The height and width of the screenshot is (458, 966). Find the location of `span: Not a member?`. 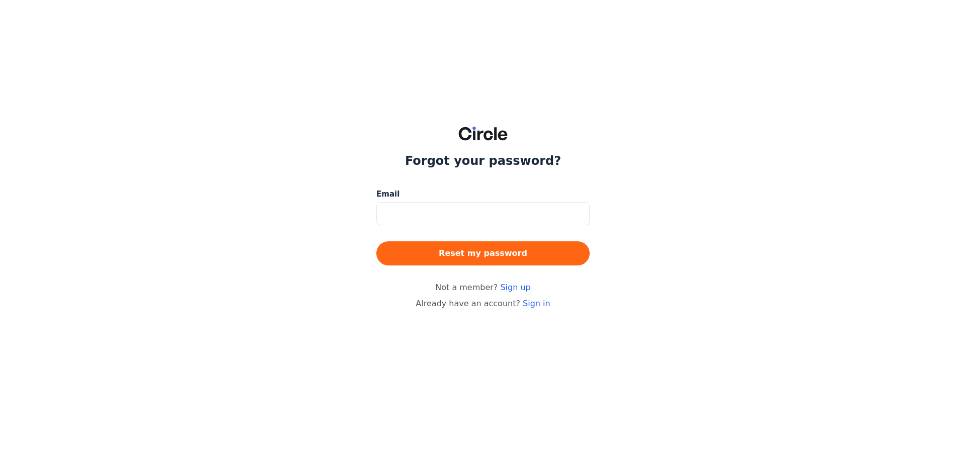

span: Not a member? is located at coordinates (482, 288).